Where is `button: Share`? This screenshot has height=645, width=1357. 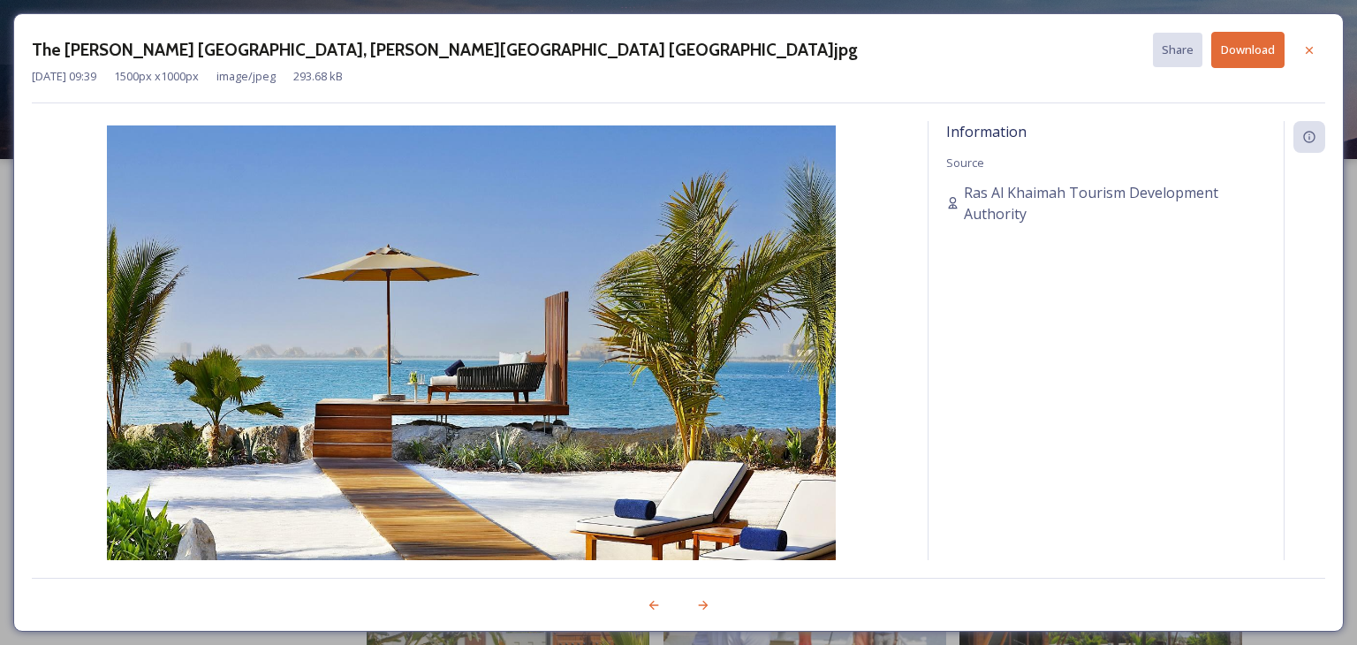
button: Share is located at coordinates (1177, 49).